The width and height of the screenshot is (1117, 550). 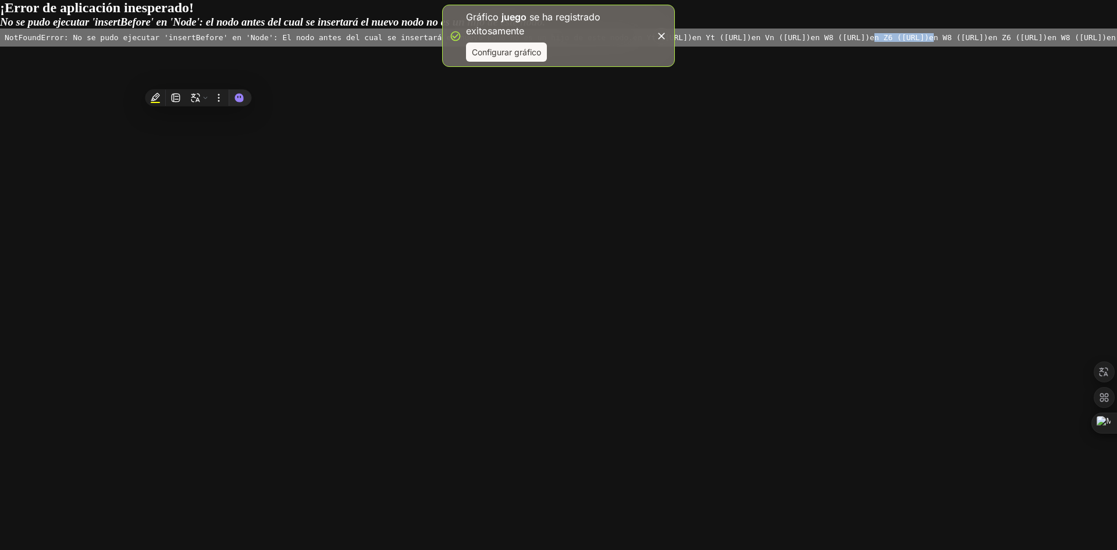 I want to click on button: Configurar gráfico, so click(x=506, y=52).